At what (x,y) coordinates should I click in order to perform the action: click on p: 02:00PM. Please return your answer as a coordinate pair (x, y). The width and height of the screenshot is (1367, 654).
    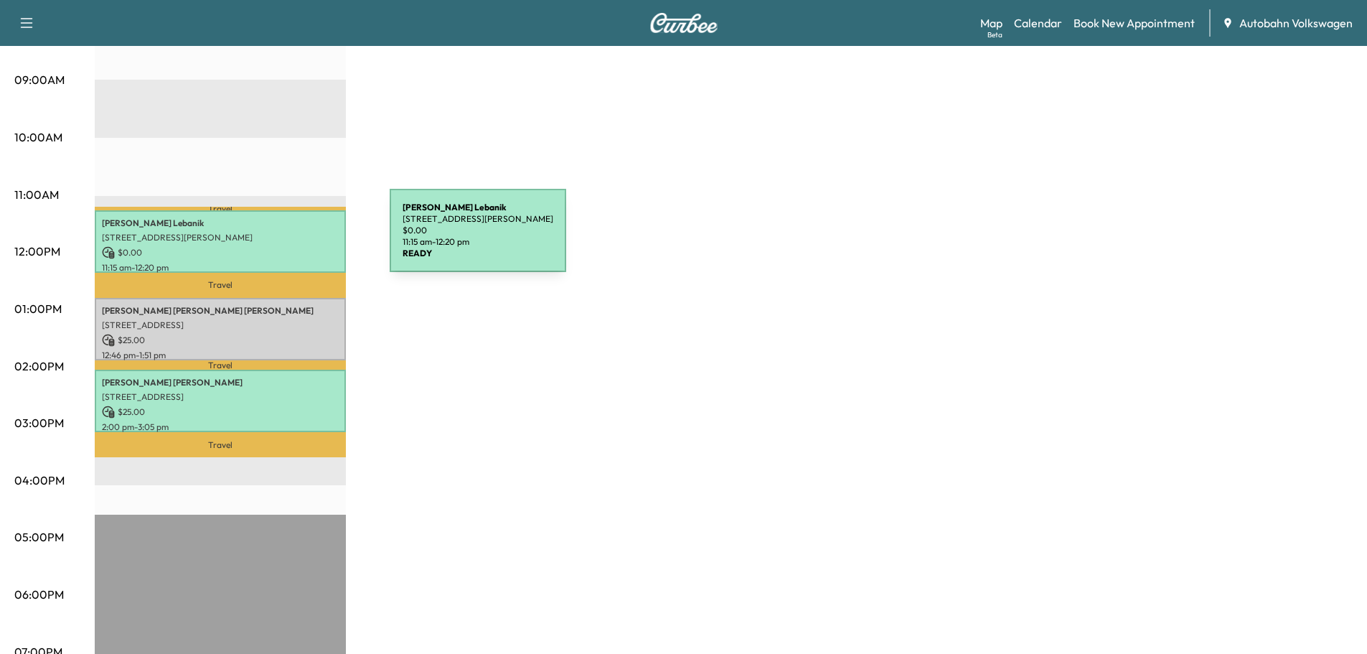
    Looking at the image, I should click on (39, 366).